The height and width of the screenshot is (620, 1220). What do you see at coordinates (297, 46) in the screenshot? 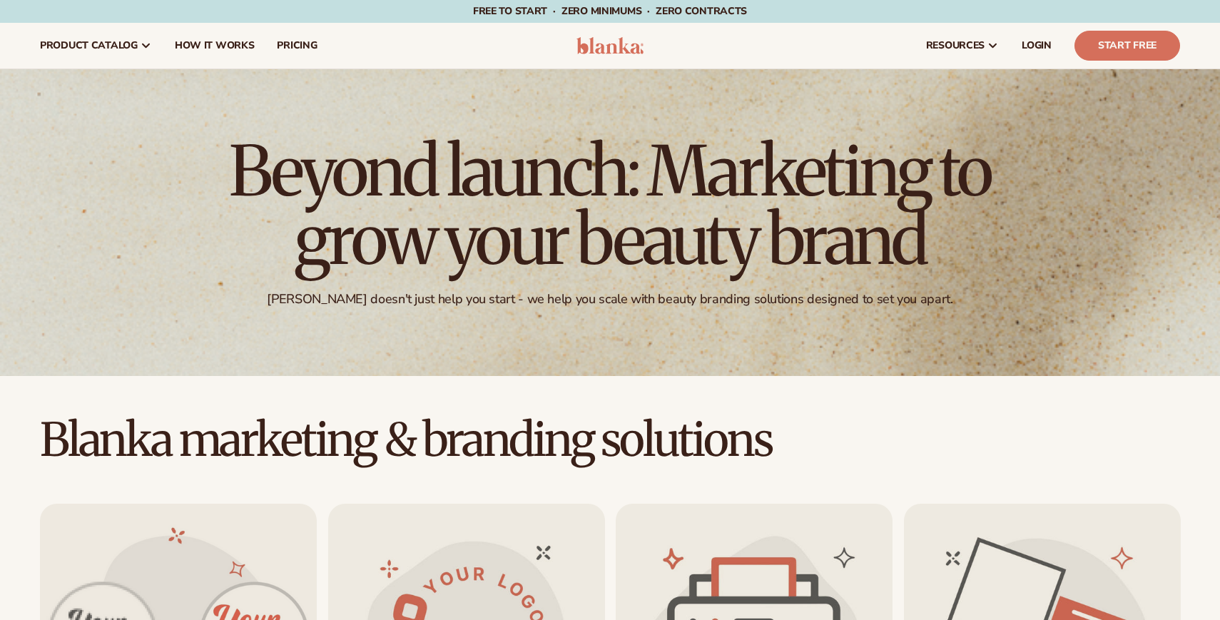
I see `span: pricing` at bounding box center [297, 46].